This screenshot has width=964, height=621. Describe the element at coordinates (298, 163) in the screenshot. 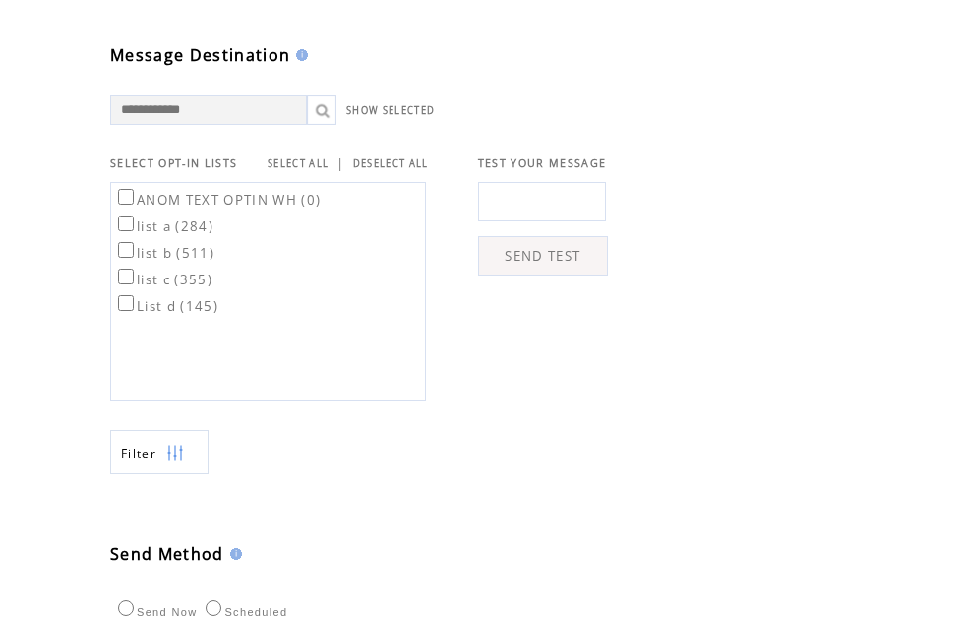

I see `a: SELECT ALL` at that location.